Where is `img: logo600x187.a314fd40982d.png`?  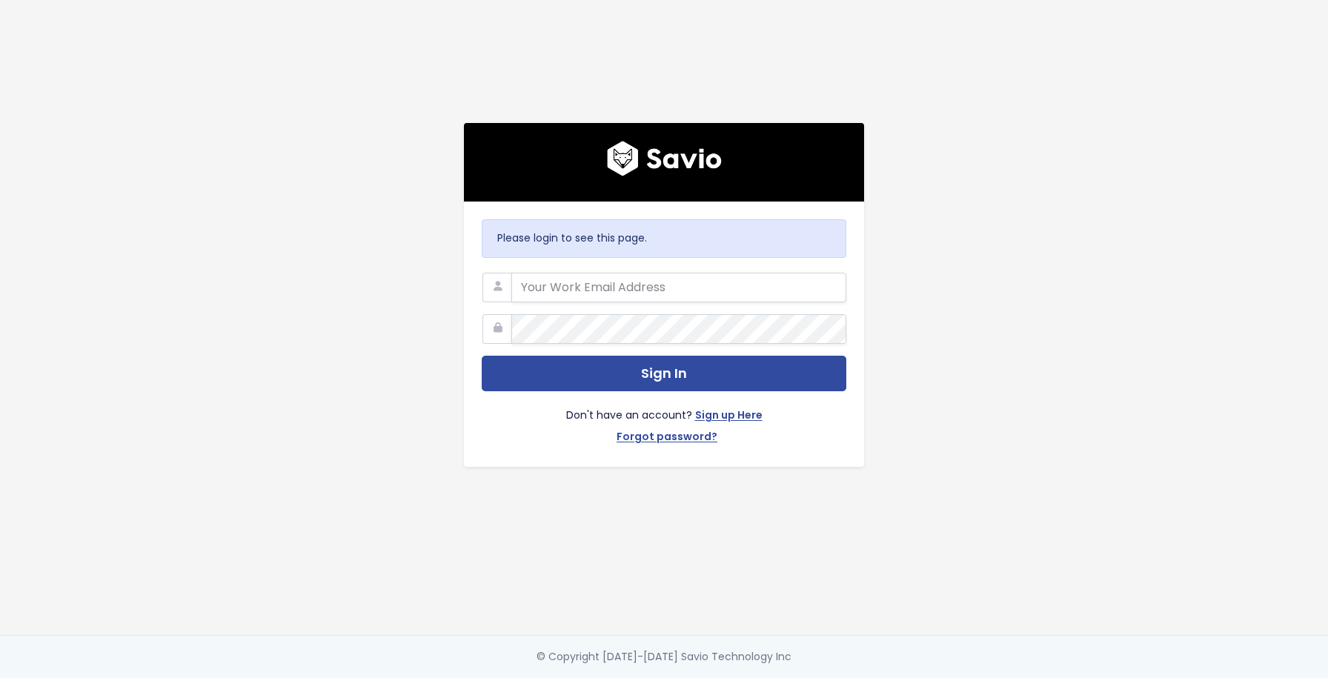 img: logo600x187.a314fd40982d.png is located at coordinates (664, 159).